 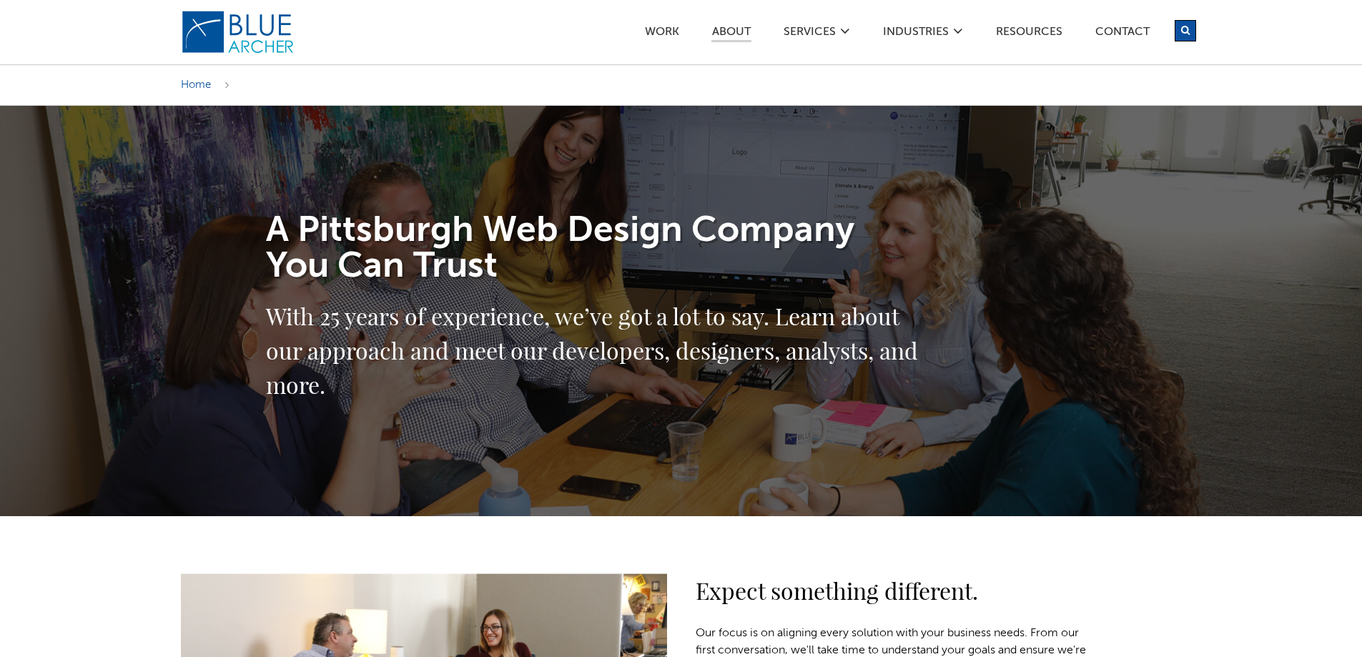 What do you see at coordinates (595, 350) in the screenshot?
I see `h2: With 25 years of experience, we’ve got a lot to say. Learn about our approach and meet our develo...` at bounding box center [595, 350].